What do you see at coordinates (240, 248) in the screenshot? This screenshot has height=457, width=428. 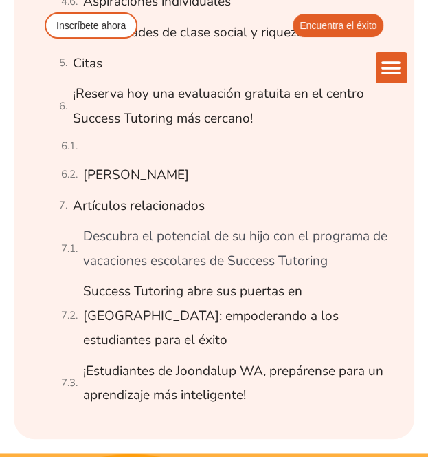 I see `a: Descubra el potencial de su hijo con el programa de vacaciones escolares de Success Tutoring` at bounding box center [240, 248].